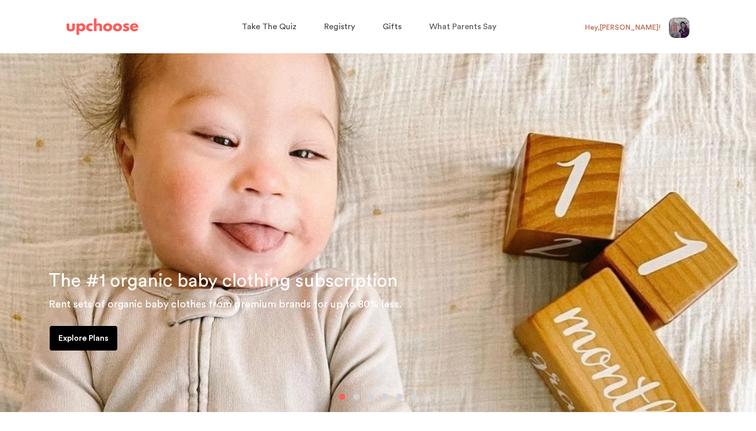  Describe the element at coordinates (269, 27) in the screenshot. I see `span: Take The Quiz` at that location.